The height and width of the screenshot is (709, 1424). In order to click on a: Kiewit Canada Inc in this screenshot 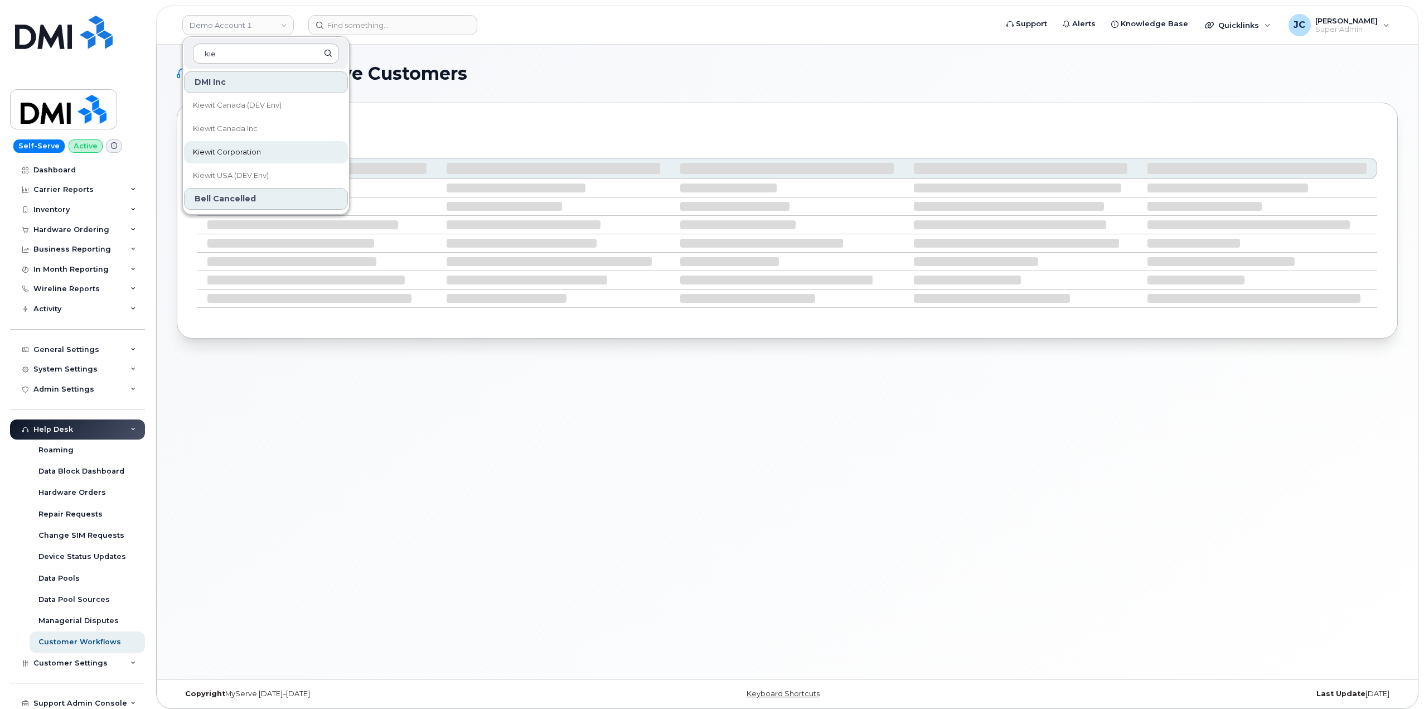, I will do `click(266, 129)`.